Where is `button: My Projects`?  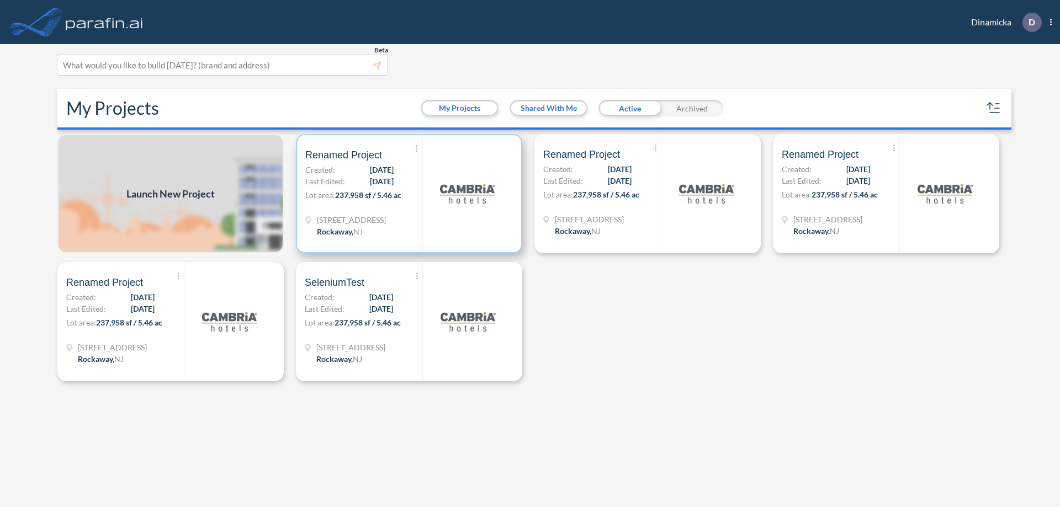 button: My Projects is located at coordinates (459, 108).